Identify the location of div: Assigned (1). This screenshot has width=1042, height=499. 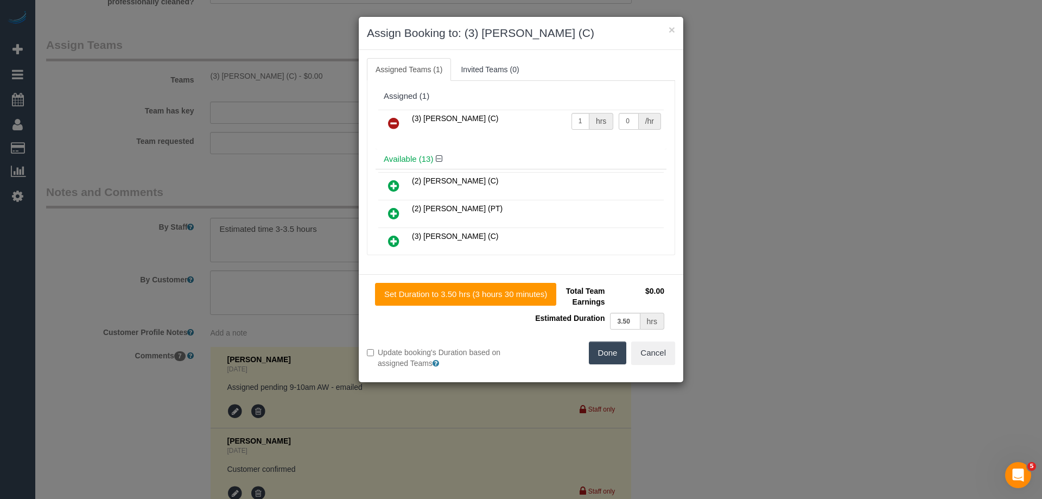
(521, 96).